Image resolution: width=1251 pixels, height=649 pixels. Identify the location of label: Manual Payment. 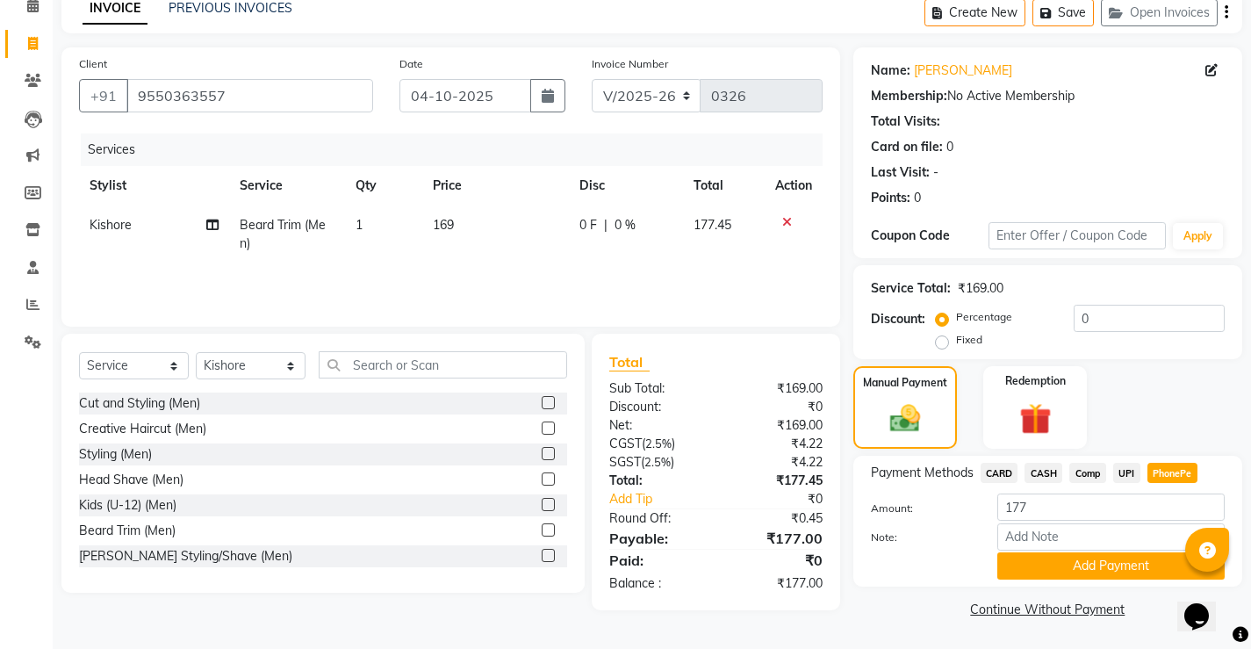
(905, 383).